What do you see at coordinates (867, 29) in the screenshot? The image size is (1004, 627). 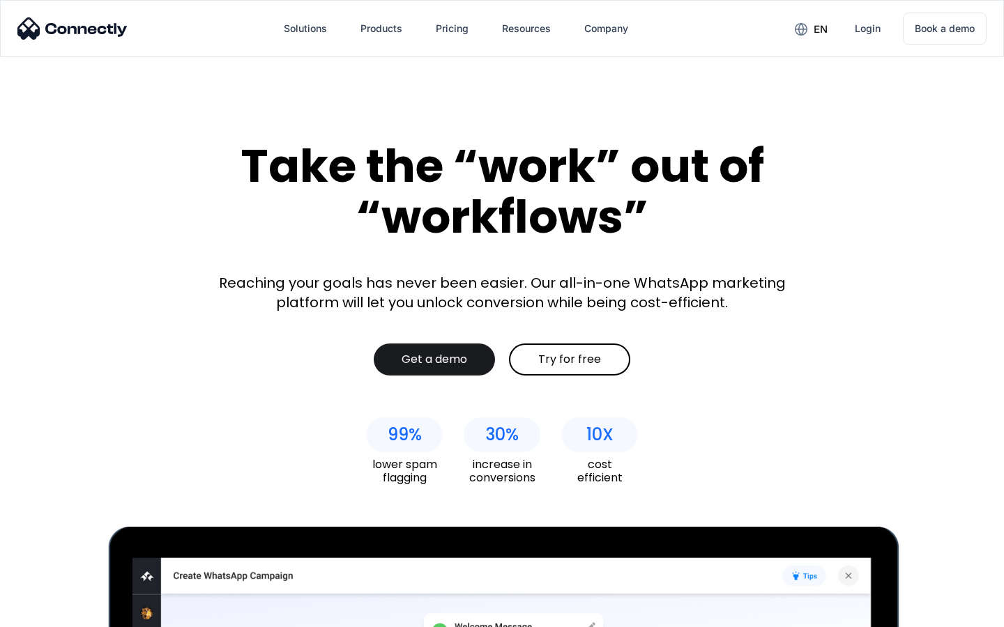 I see `div: Login` at bounding box center [867, 29].